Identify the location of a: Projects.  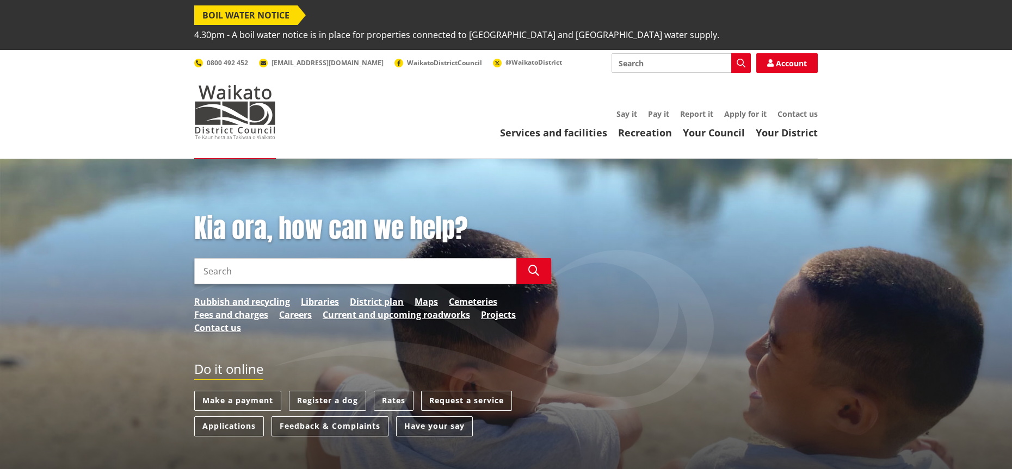
(498, 315).